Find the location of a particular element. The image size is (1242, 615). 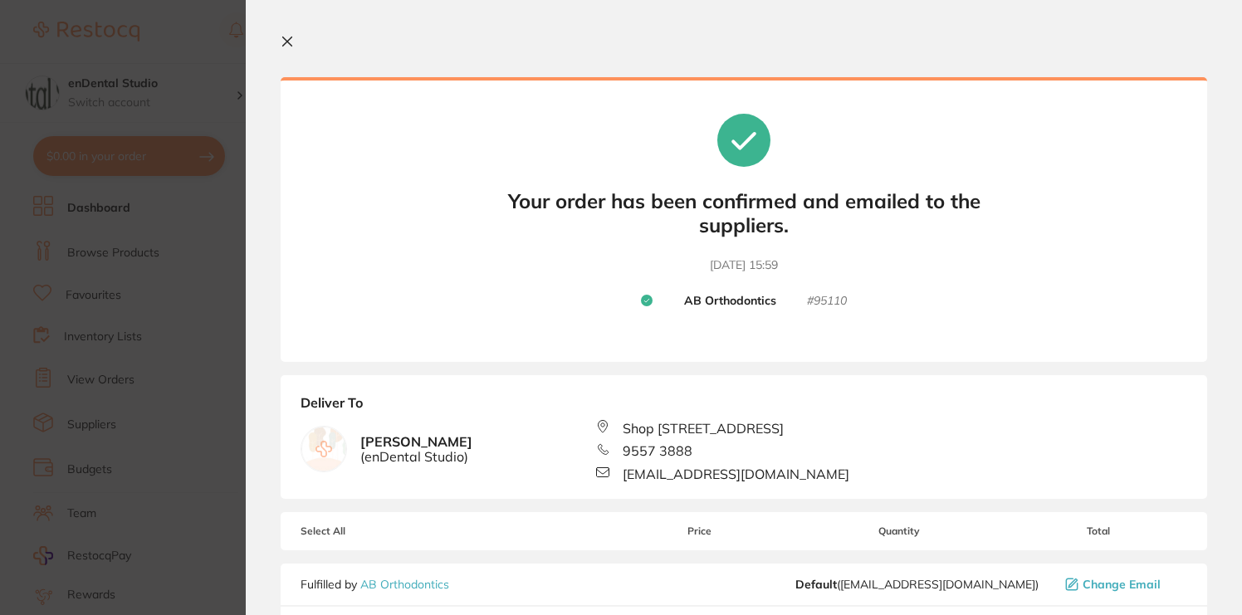

b: AB Orthodontics is located at coordinates (730, 301).